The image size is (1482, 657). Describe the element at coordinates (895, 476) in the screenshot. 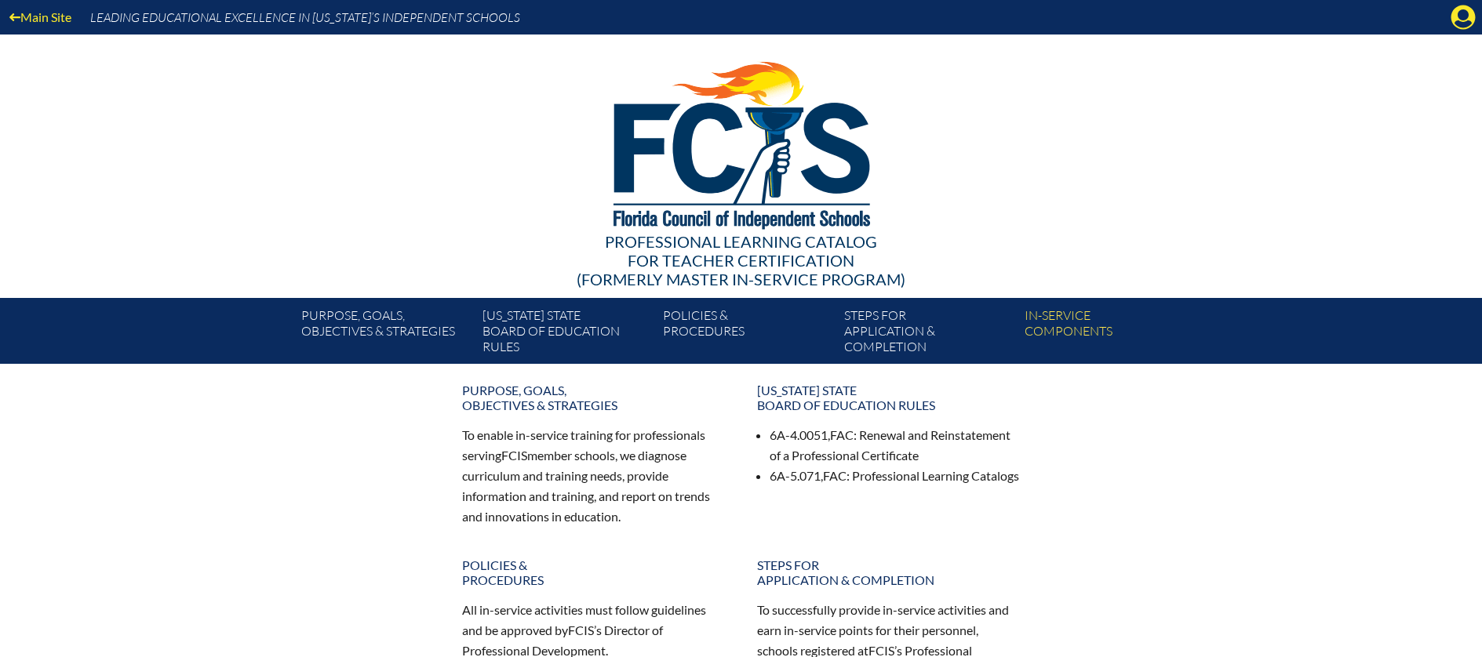

I see `li: 6A-5.071, : Professional Learning Catalogs` at that location.